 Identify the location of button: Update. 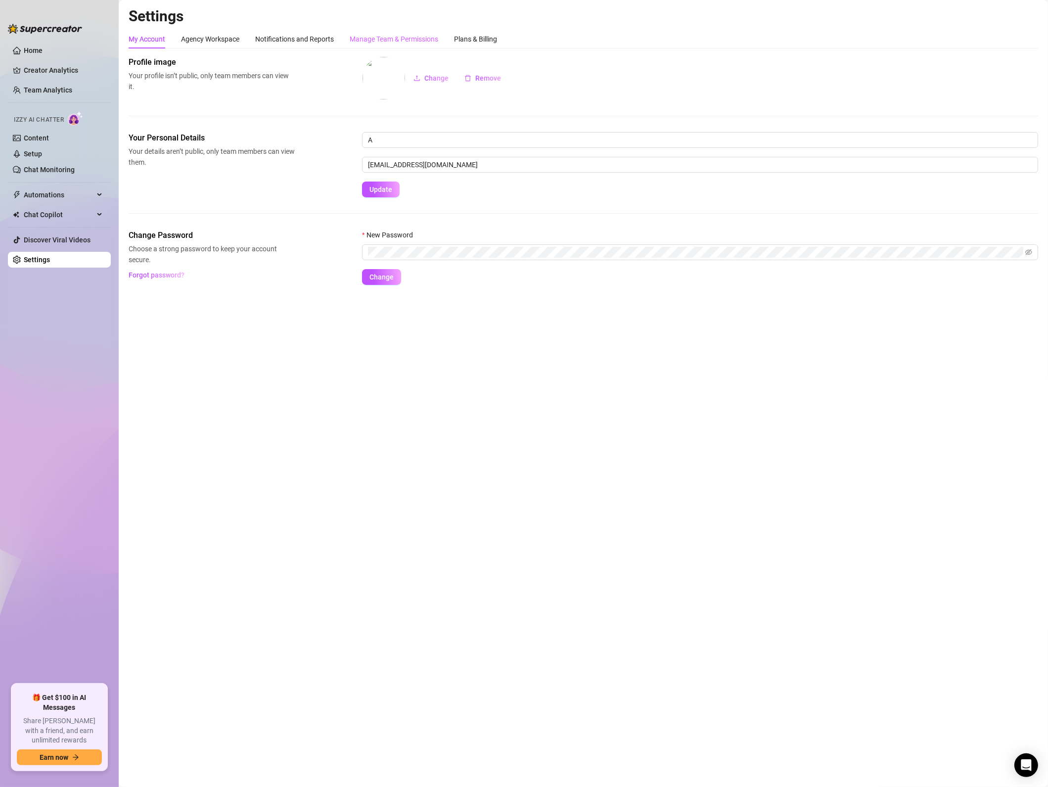
(381, 189).